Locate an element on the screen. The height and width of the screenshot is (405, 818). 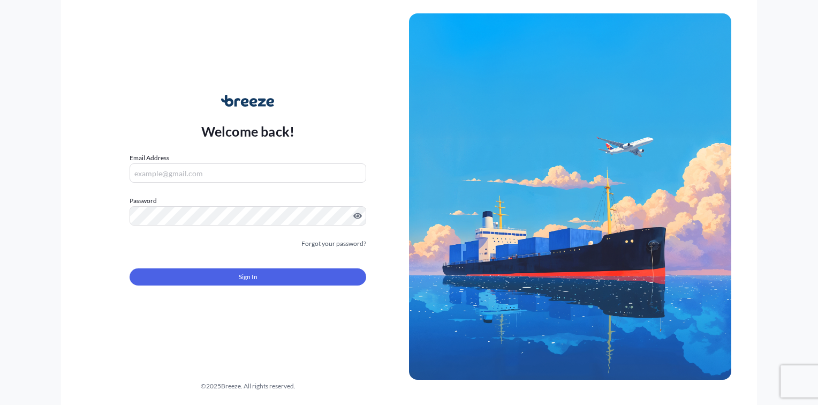
button: Show password is located at coordinates (358, 216).